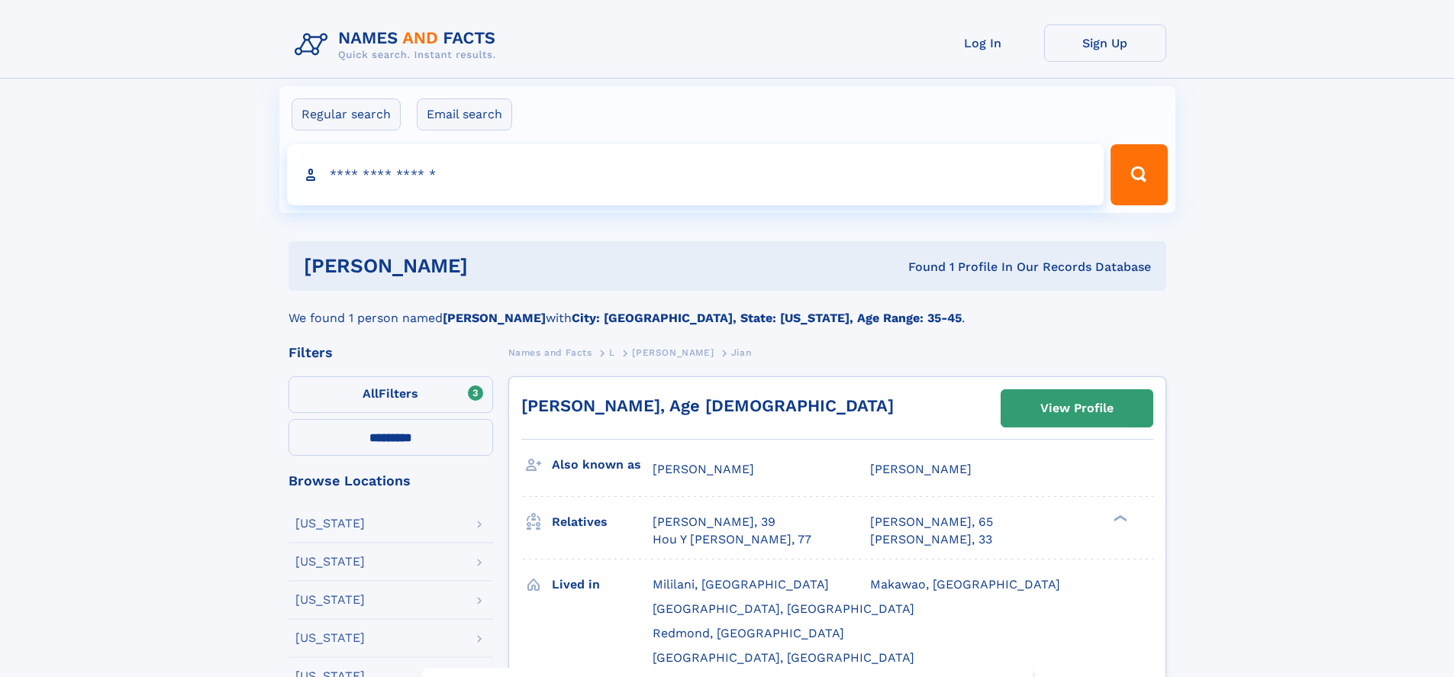 This screenshot has width=1454, height=677. Describe the element at coordinates (391, 481) in the screenshot. I see `div: Browse Locations` at that location.